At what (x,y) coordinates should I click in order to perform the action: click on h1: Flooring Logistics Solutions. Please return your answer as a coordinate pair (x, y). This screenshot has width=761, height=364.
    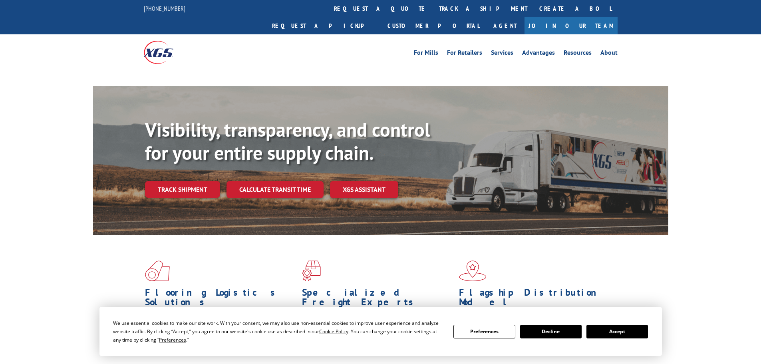
    Looking at the image, I should click on (221, 299).